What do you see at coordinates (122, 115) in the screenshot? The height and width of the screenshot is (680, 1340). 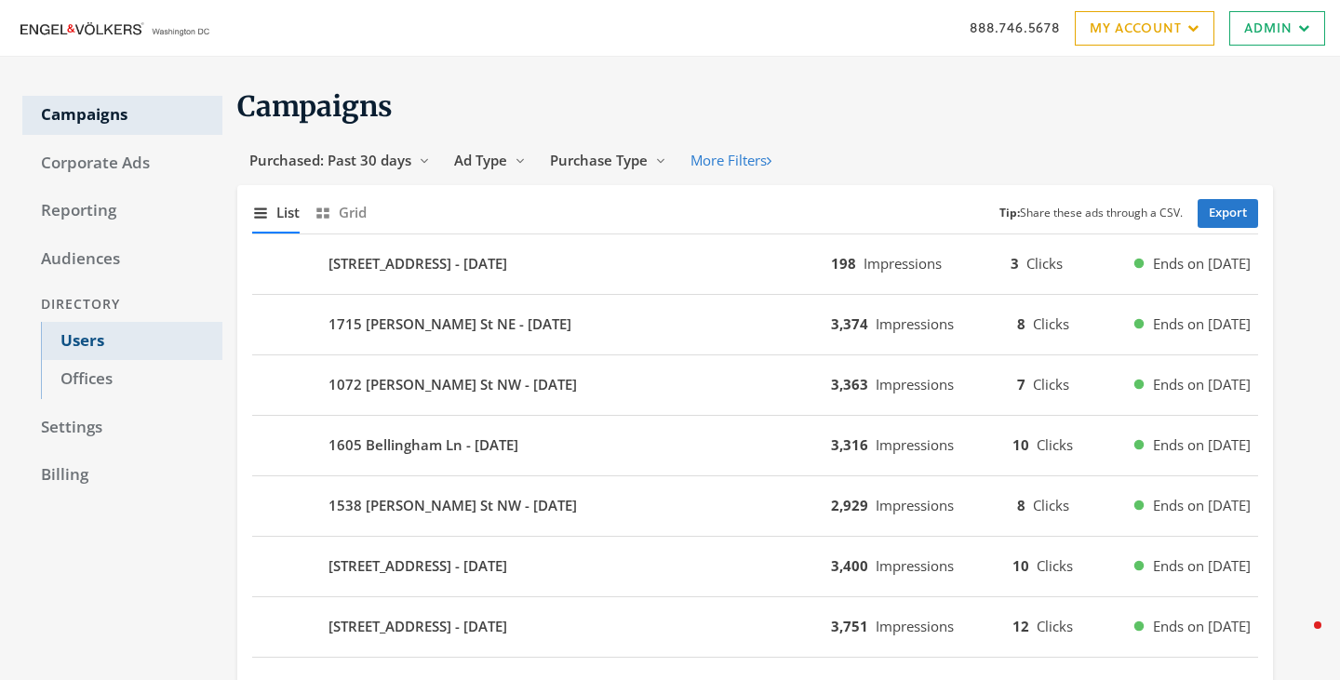 I see `a: Campaigns` at bounding box center [122, 115].